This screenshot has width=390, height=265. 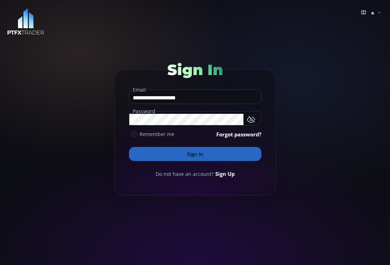 I want to click on span: Sign In, so click(x=195, y=70).